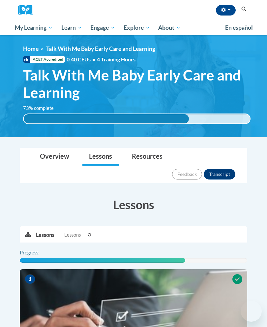 Image resolution: width=267 pixels, height=327 pixels. What do you see at coordinates (116, 59) in the screenshot?
I see `span: 4 Training Hours` at bounding box center [116, 59].